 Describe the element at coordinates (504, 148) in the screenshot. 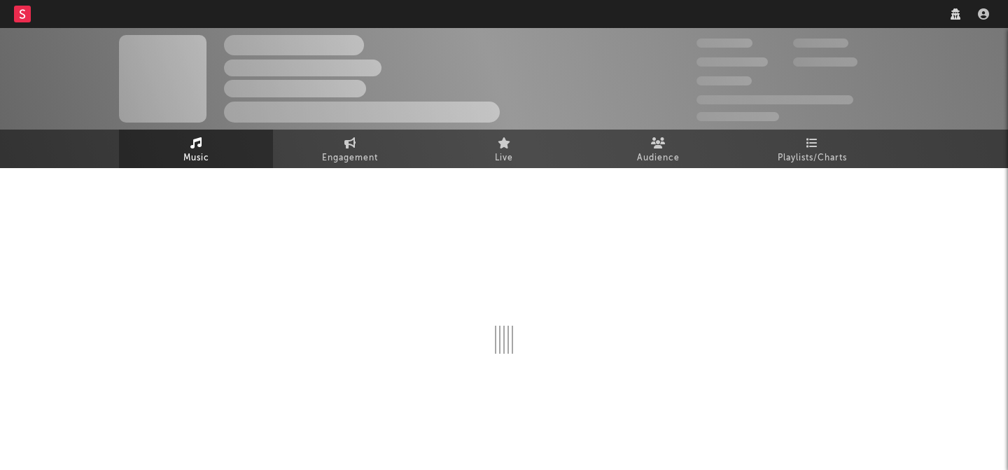

I see `a: Live` at that location.